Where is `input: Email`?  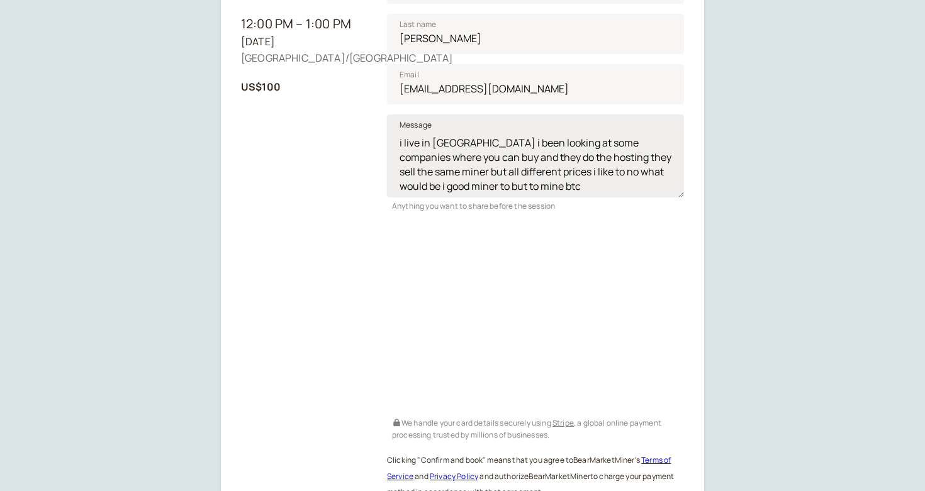
input: Email is located at coordinates (535, 84).